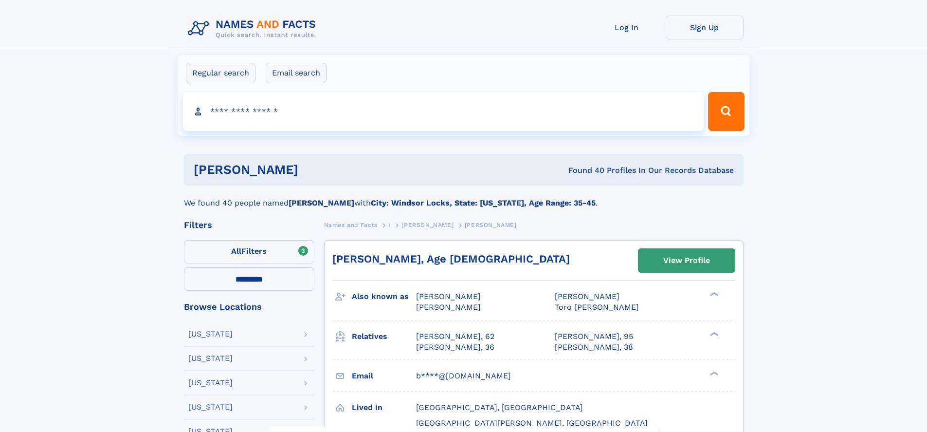 This screenshot has height=432, width=927. I want to click on label: Email search, so click(296, 73).